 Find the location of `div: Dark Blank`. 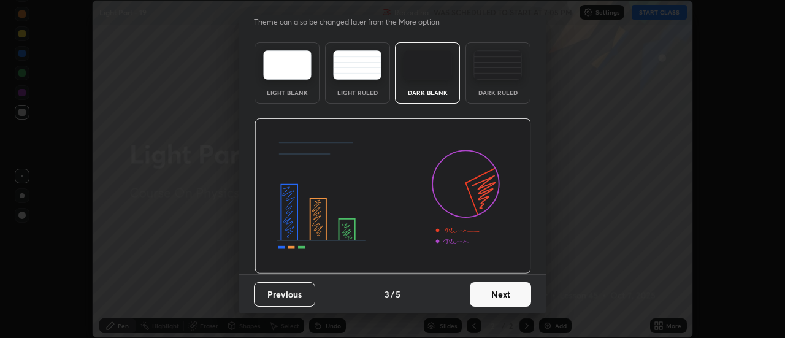

div: Dark Blank is located at coordinates (428, 93).